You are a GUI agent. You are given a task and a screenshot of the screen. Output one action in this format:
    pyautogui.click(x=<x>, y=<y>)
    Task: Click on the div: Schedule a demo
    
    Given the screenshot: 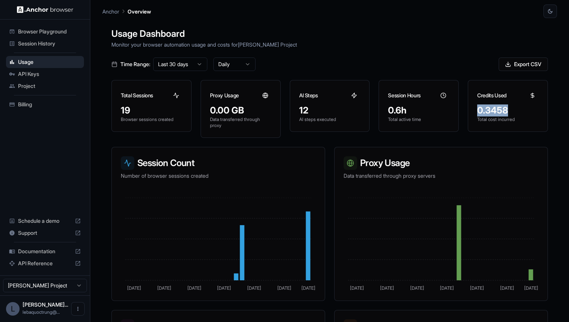 What is the action you would take?
    pyautogui.click(x=45, y=221)
    